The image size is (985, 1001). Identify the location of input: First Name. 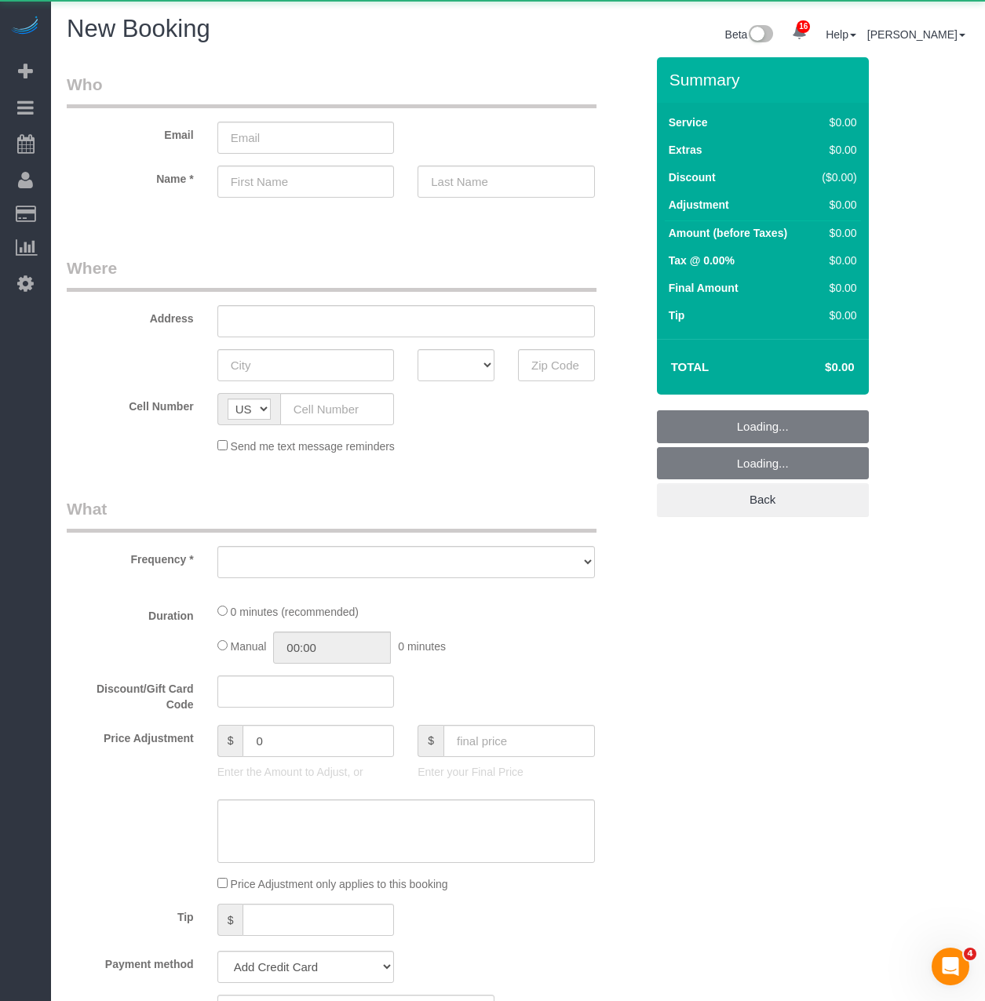
(306, 181).